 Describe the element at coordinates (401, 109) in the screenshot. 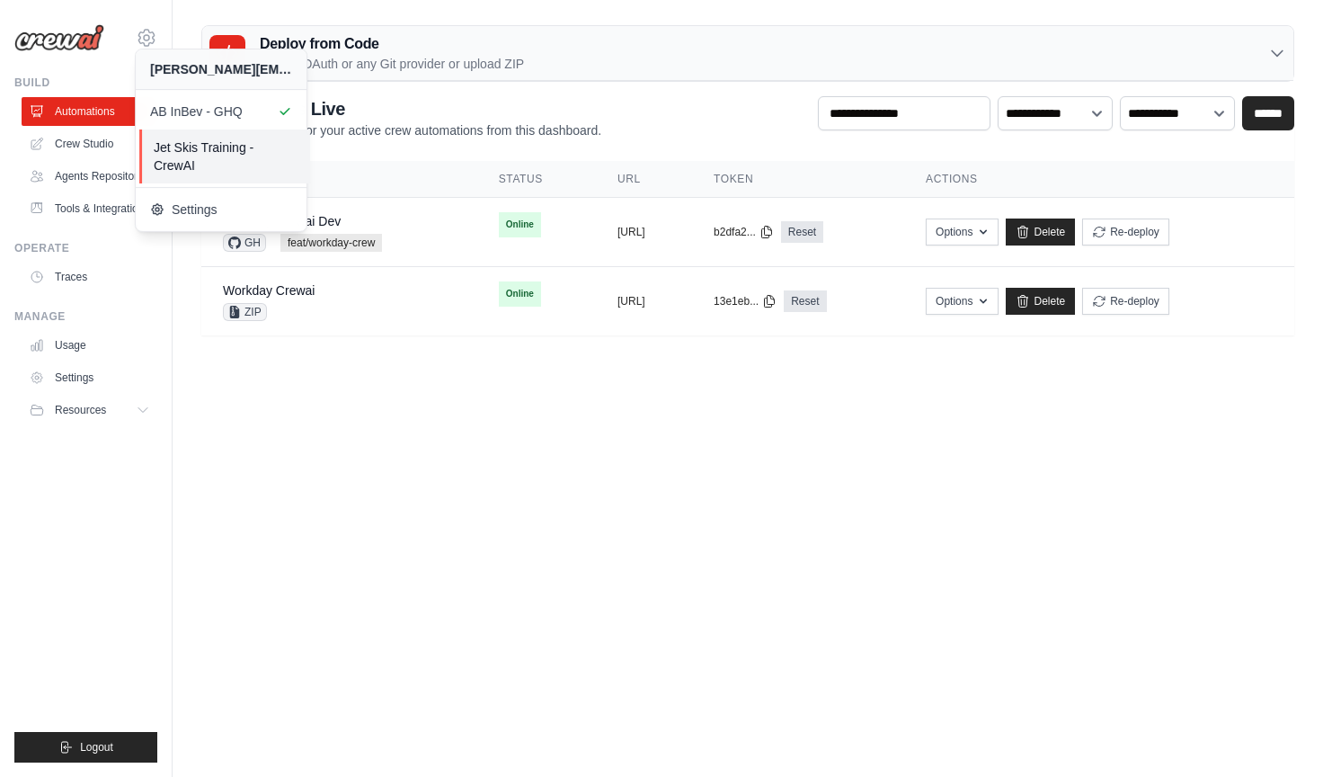

I see `h2: Automations Live` at that location.